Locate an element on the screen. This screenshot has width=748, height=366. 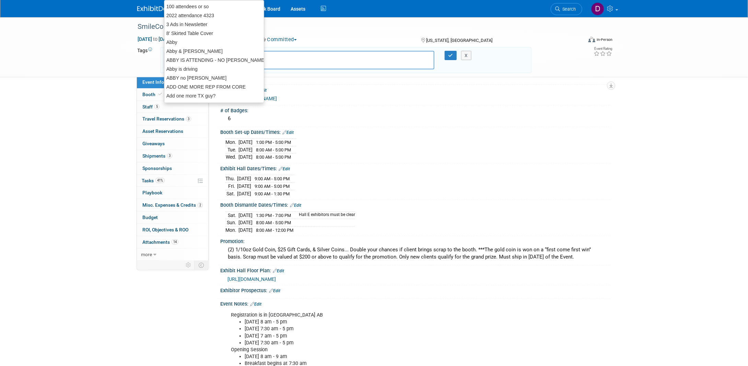
a: Event Information is located at coordinates (173, 82).